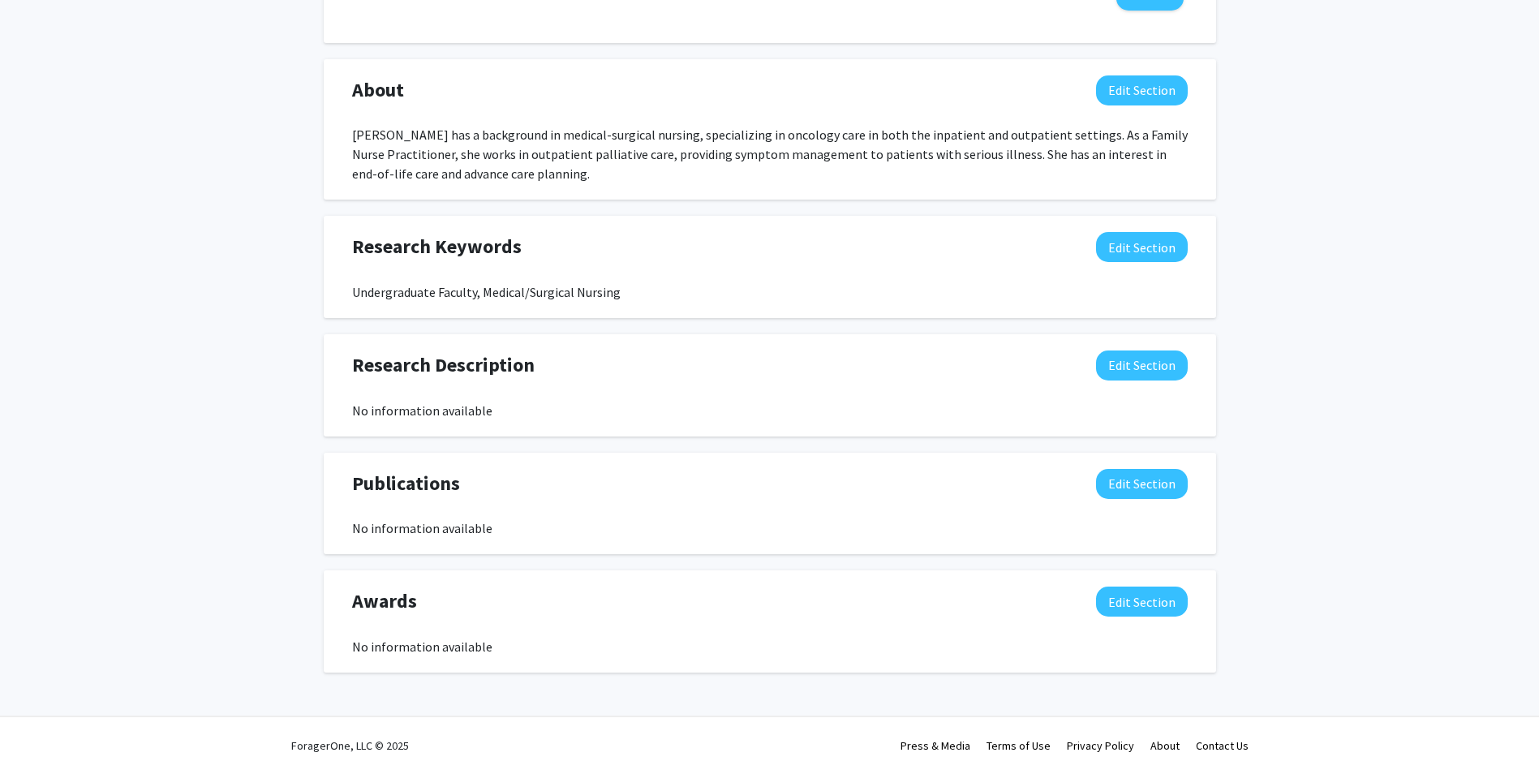  What do you see at coordinates (443, 365) in the screenshot?
I see `span: Research Description` at bounding box center [443, 365].